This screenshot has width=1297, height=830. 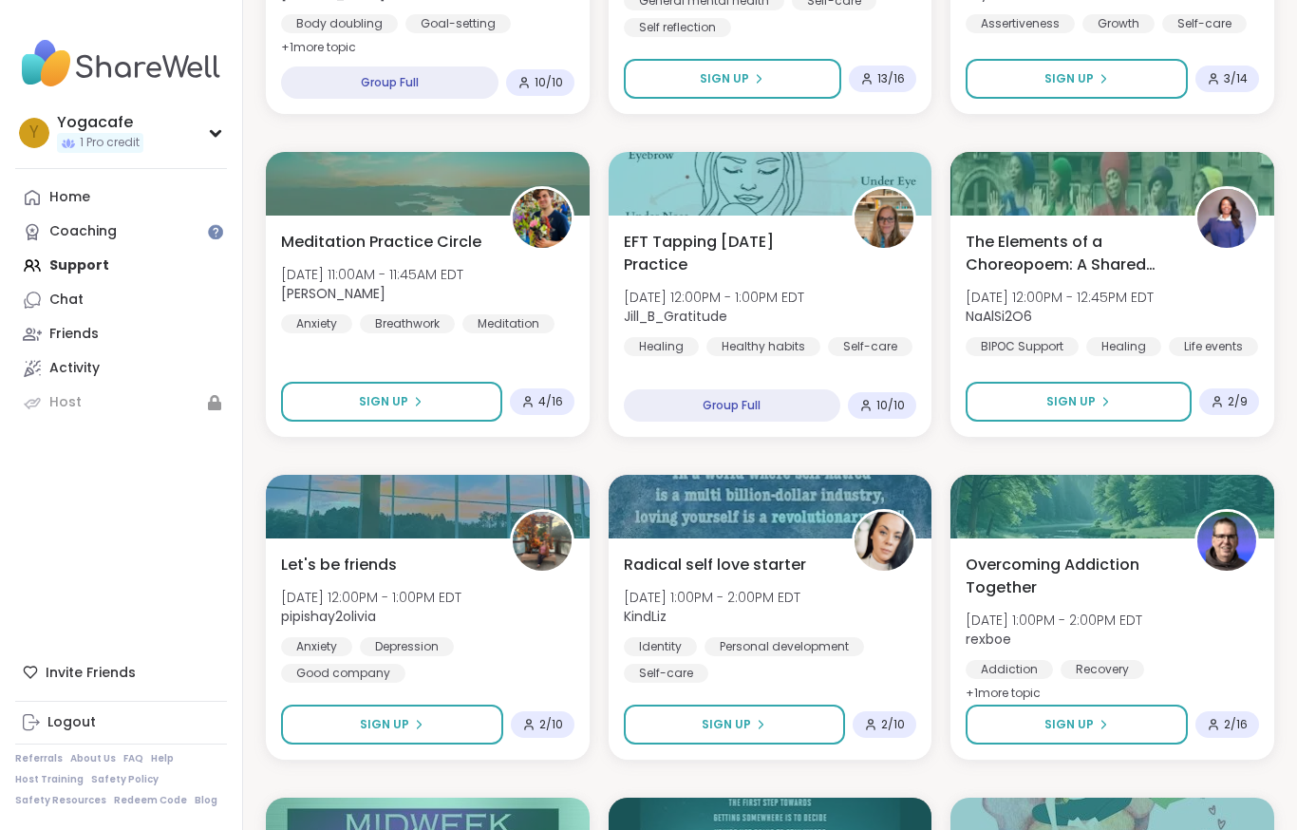 What do you see at coordinates (121, 232) in the screenshot?
I see `a: Coaching` at bounding box center [121, 232].